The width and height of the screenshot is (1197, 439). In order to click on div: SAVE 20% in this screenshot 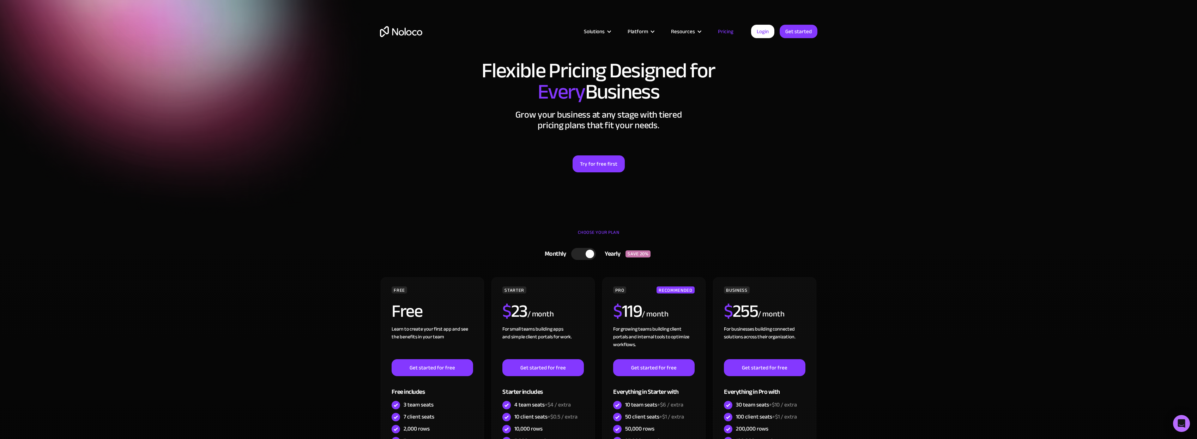, I will do `click(638, 254)`.